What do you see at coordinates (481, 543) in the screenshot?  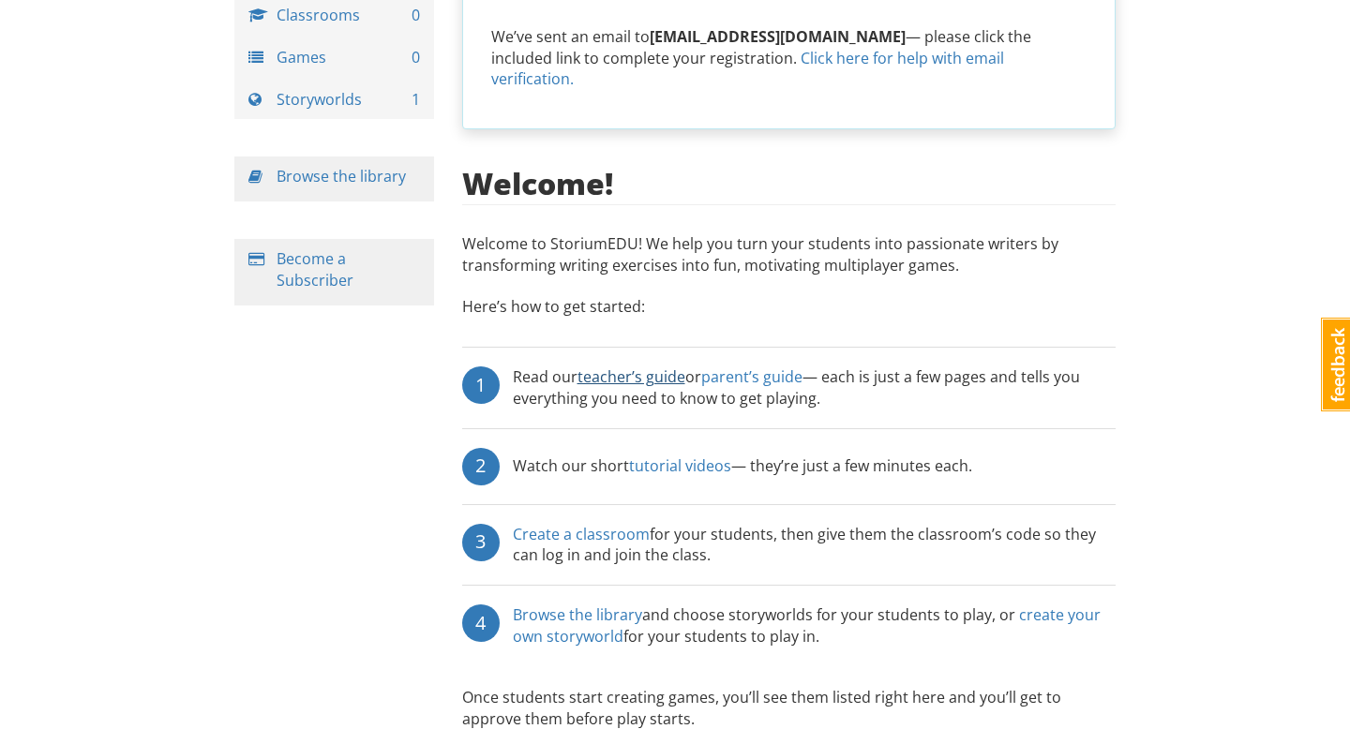 I see `div: 3` at bounding box center [481, 543].